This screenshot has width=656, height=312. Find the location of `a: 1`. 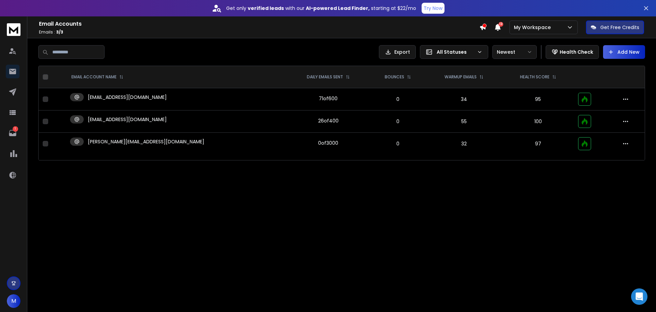

a: 1 is located at coordinates (13, 133).